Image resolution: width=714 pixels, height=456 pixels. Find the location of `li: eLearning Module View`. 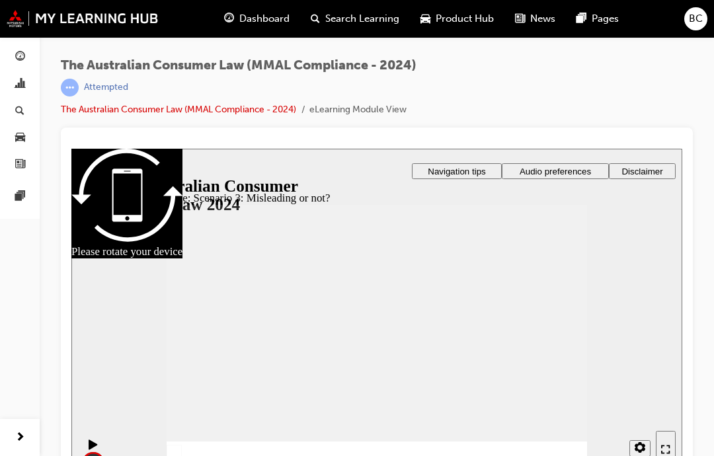

li: eLearning Module View is located at coordinates (358, 110).